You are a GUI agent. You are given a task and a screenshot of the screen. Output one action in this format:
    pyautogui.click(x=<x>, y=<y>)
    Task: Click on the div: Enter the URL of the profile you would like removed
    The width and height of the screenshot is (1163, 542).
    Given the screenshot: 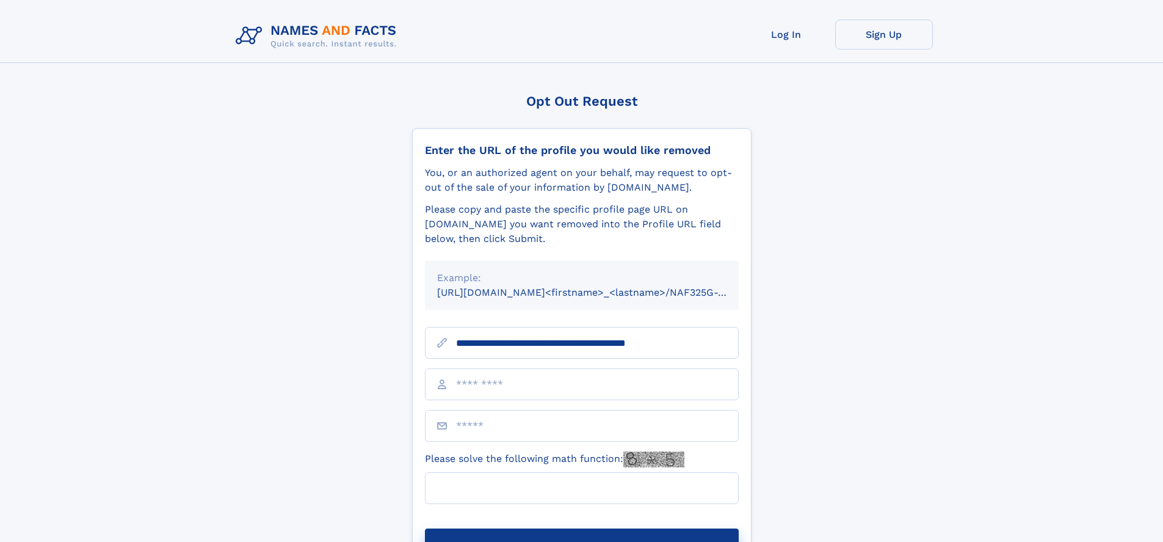 What is the action you would take?
    pyautogui.click(x=582, y=150)
    